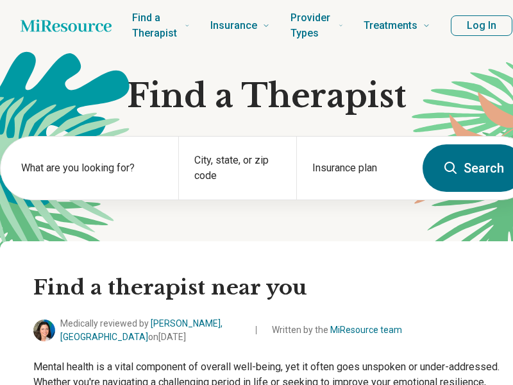 The width and height of the screenshot is (513, 385). Describe the element at coordinates (92, 168) in the screenshot. I see `label: What are you looking for?` at that location.